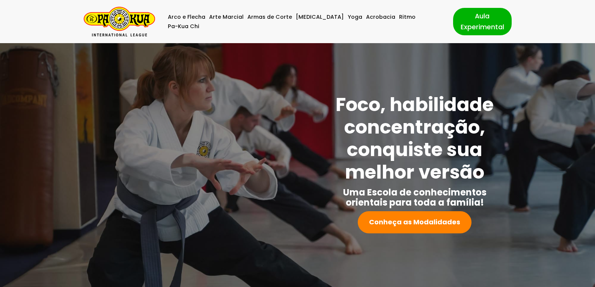 This screenshot has height=287, width=595. What do you see at coordinates (380, 17) in the screenshot?
I see `a: Acrobacia` at bounding box center [380, 17].